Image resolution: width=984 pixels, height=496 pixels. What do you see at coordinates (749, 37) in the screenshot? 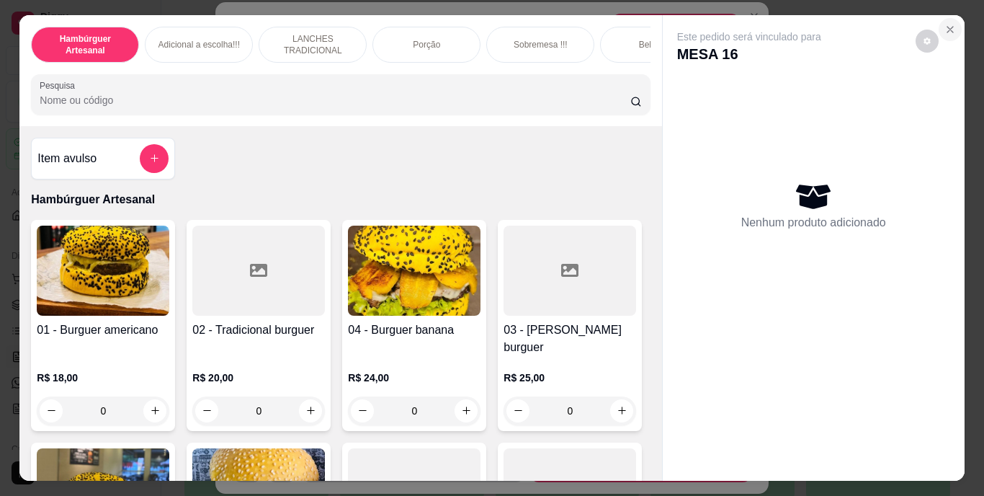
I see `p: Este pedido será vinculado para` at bounding box center [749, 37].